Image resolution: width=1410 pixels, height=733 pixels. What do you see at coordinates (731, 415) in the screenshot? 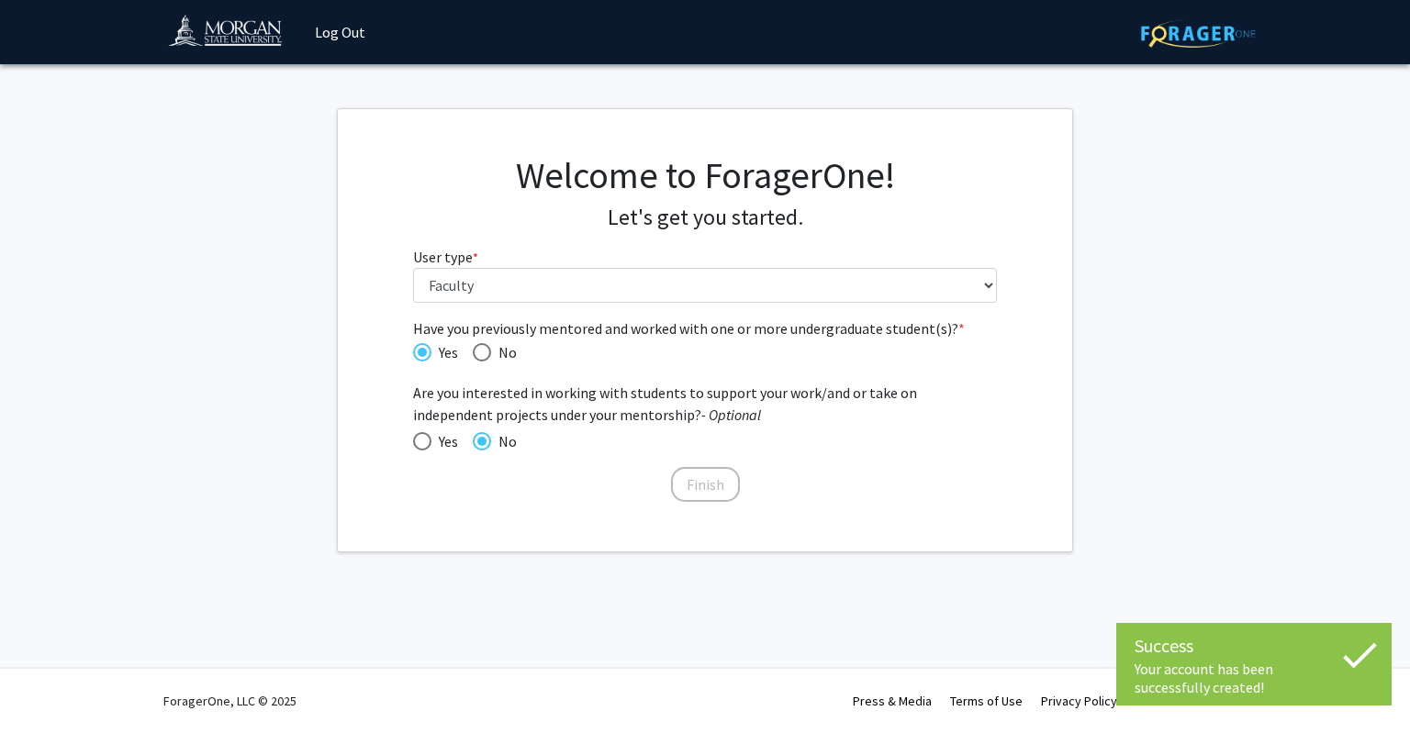
I see `i: - Optional` at bounding box center [731, 415].